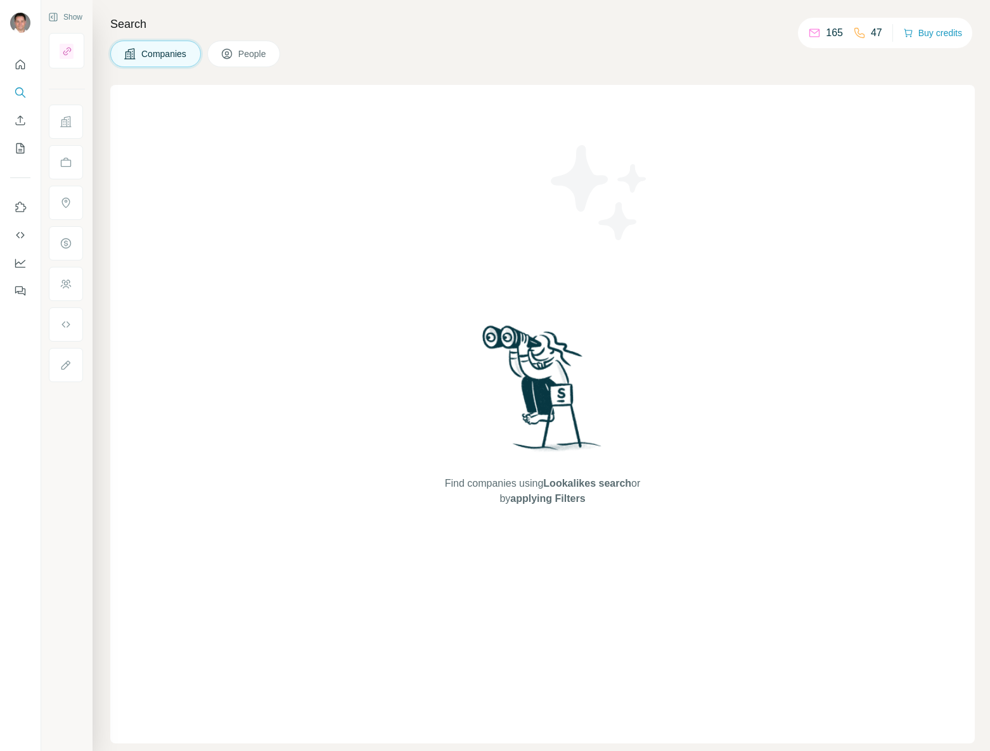  I want to click on span: Companies, so click(164, 54).